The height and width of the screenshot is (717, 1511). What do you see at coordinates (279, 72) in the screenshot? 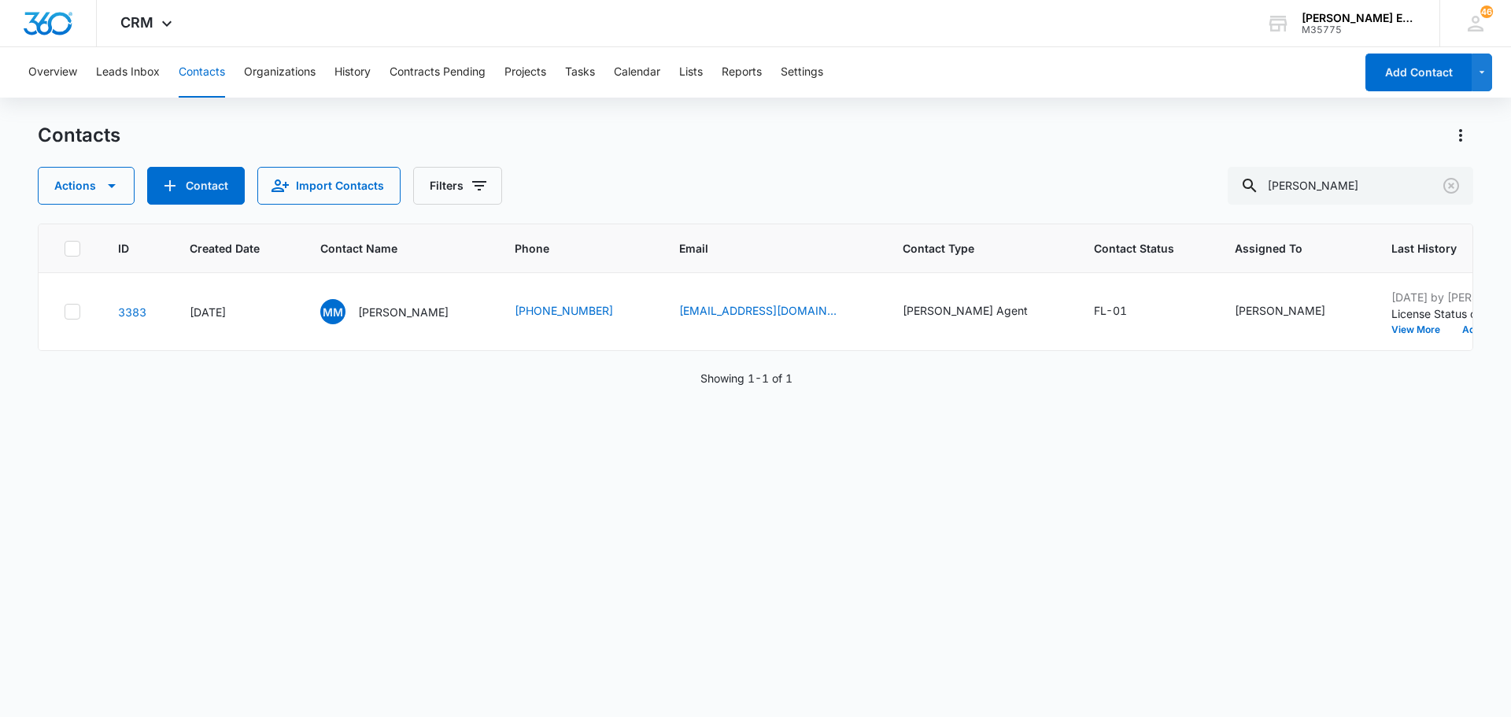
I see `button: Organizations` at bounding box center [279, 72].